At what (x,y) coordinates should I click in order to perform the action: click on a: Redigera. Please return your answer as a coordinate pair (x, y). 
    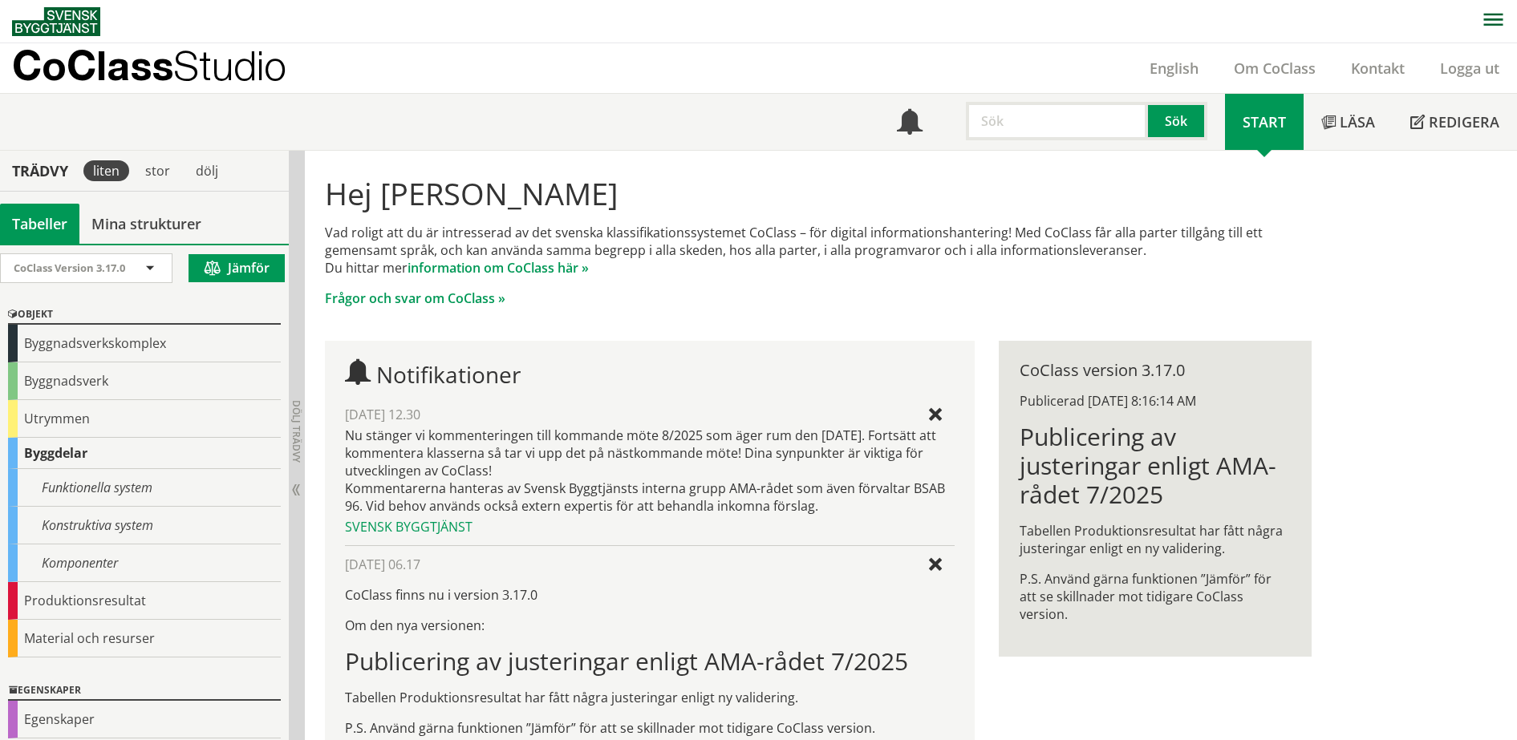
    Looking at the image, I should click on (1454, 122).